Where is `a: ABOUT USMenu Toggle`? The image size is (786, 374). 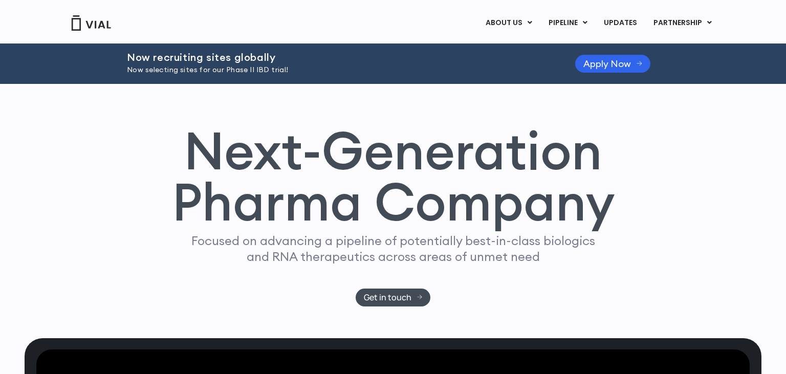
a: ABOUT USMenu Toggle is located at coordinates (509, 23).